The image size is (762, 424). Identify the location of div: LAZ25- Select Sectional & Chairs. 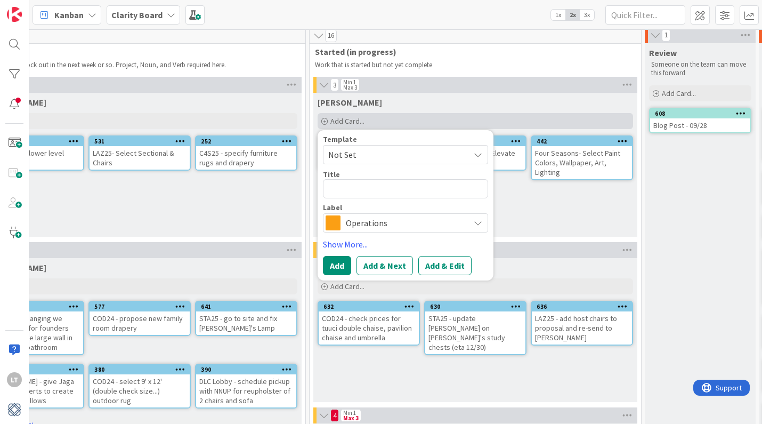
(140, 158).